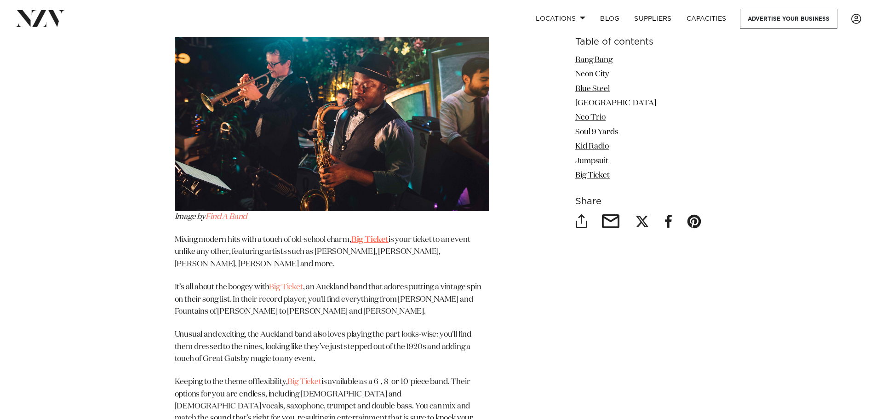 The height and width of the screenshot is (419, 876). What do you see at coordinates (592, 147) in the screenshot?
I see `a: Kid Radio` at bounding box center [592, 147].